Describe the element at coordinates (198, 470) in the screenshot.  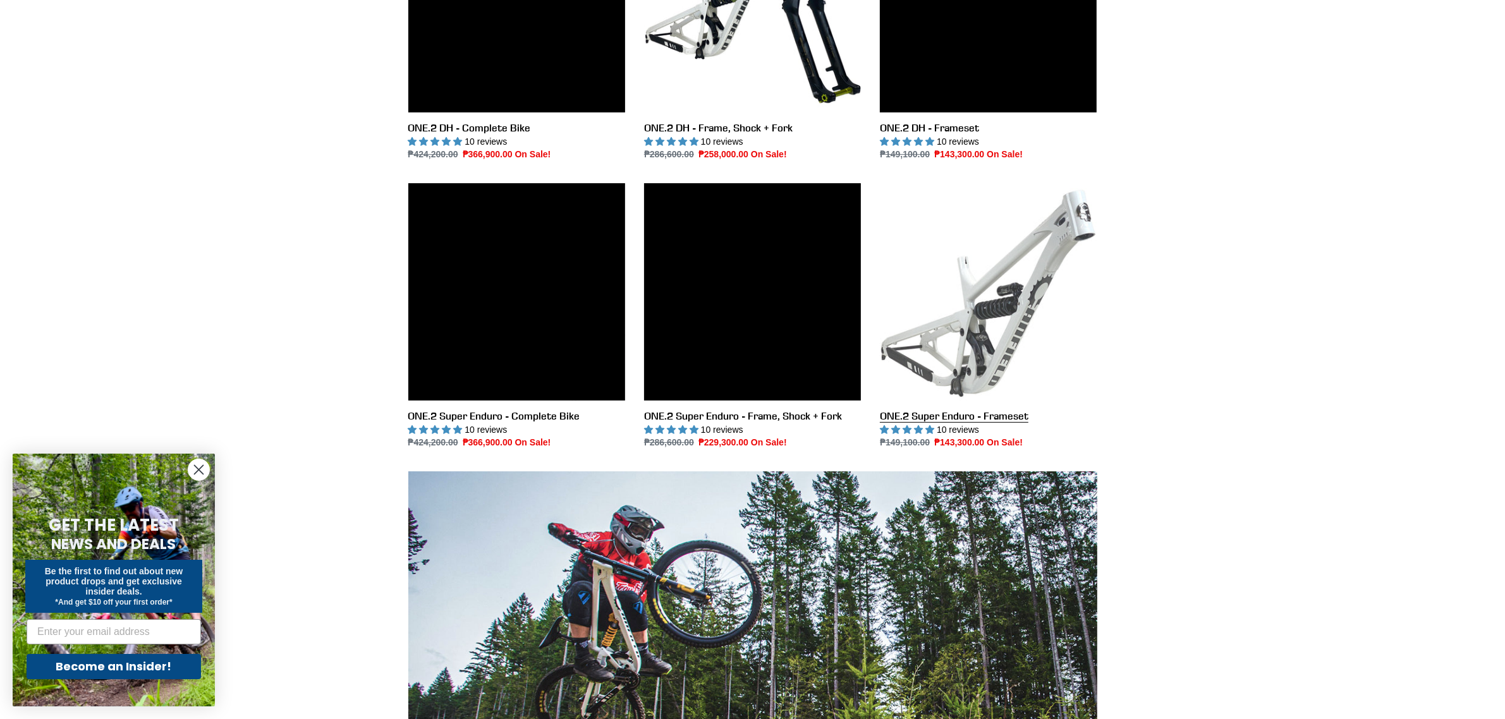
I see `button: Close dialog` at that location.